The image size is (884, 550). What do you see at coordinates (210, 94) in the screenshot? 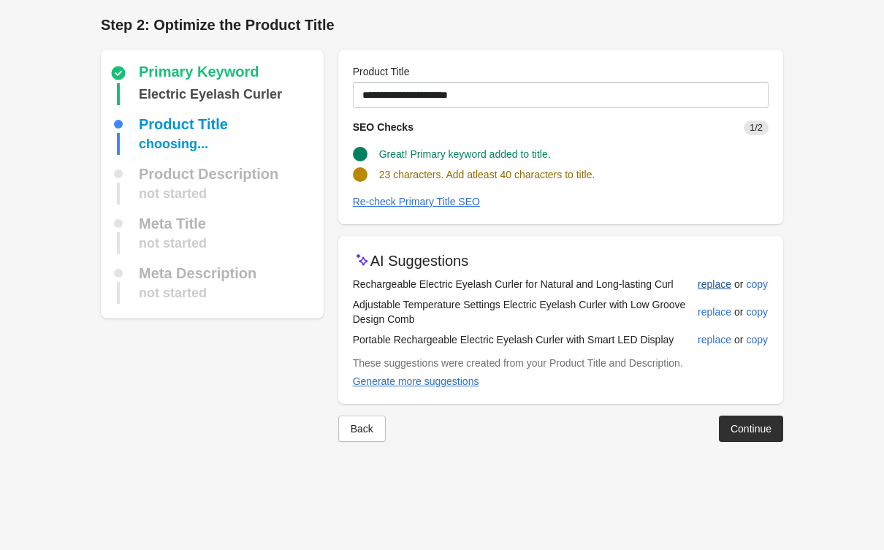
I see `div: Electric Eyelash Curler` at bounding box center [210, 94].